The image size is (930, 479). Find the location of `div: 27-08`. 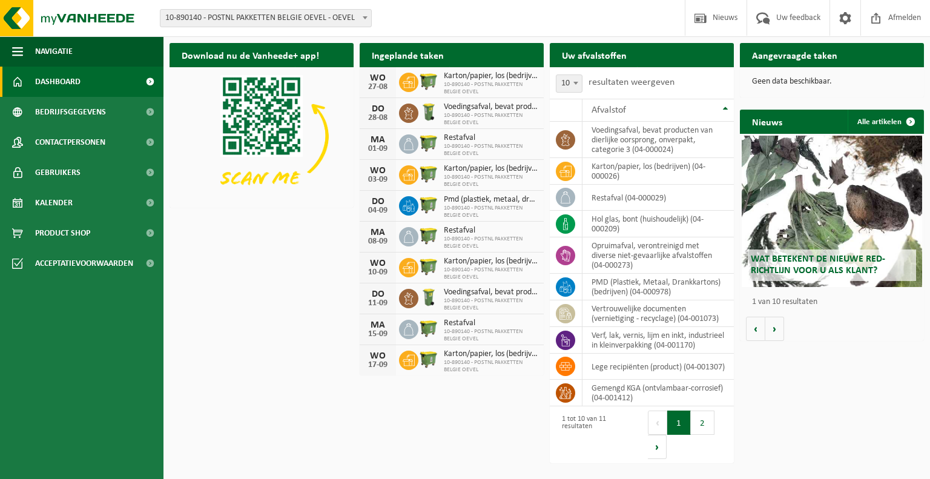

div: 27-08 is located at coordinates (378, 87).